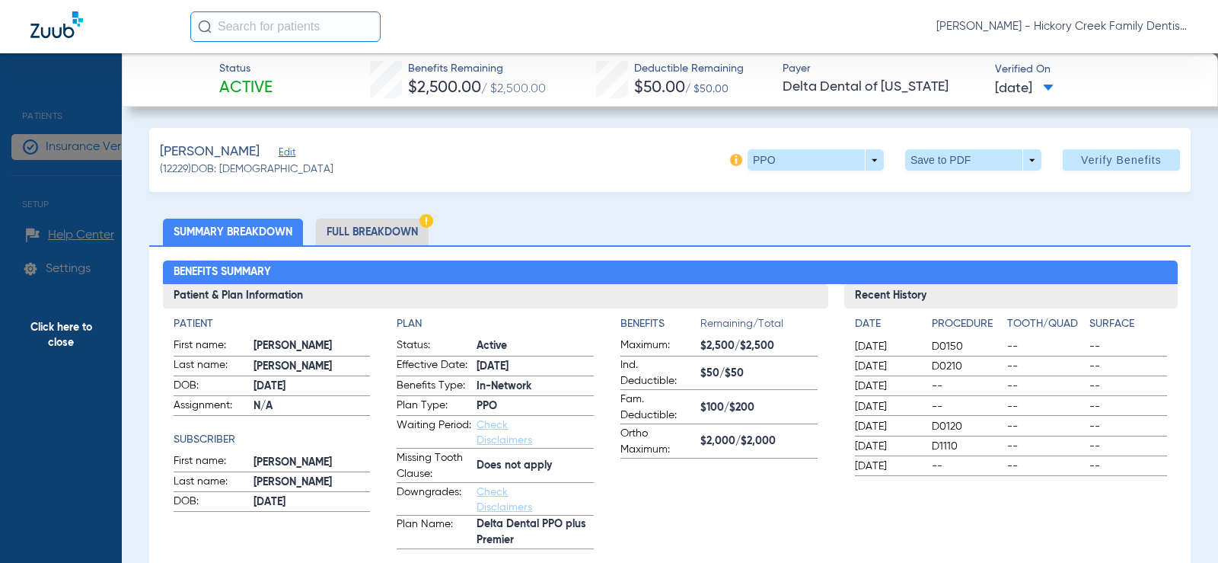 This screenshot has width=1218, height=563. Describe the element at coordinates (1128, 327) in the screenshot. I see `app-breakdown-title: Surface` at that location.